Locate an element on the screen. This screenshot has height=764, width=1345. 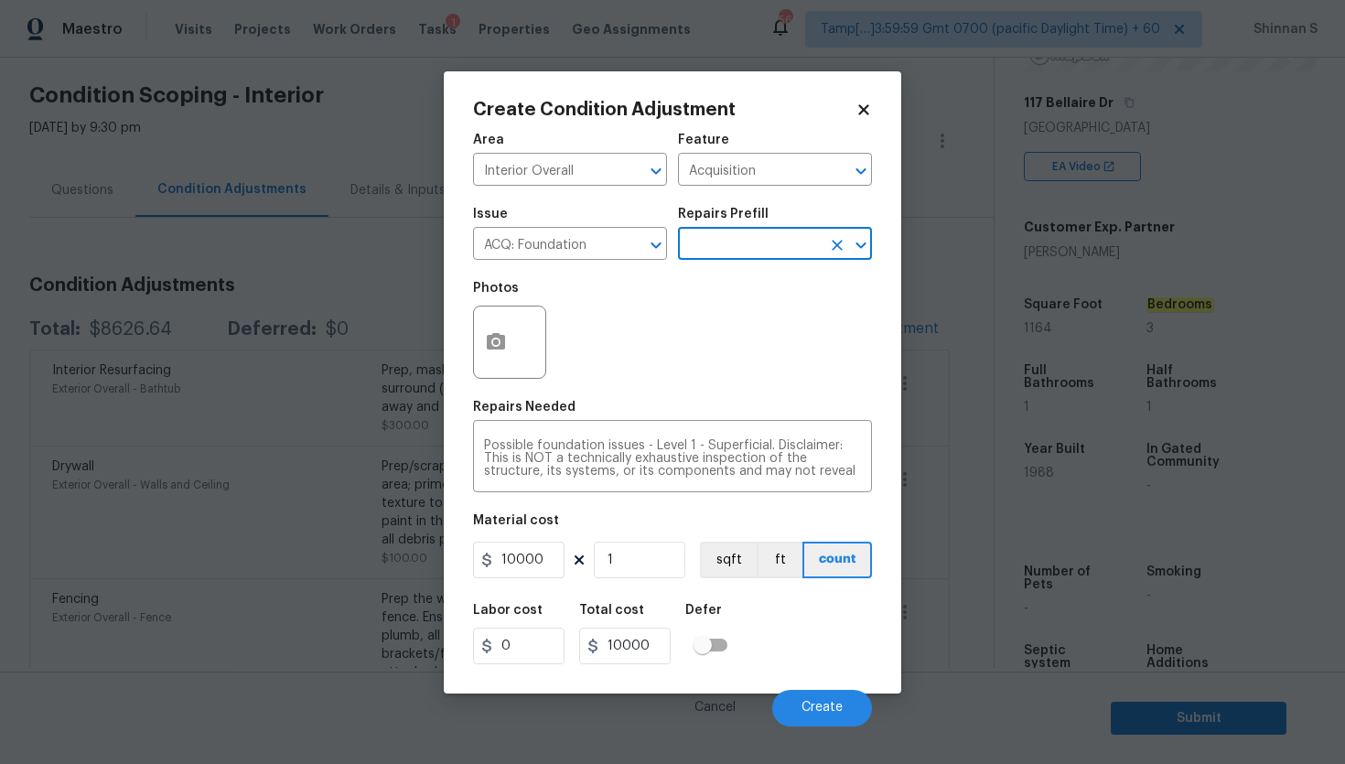
button: Clear is located at coordinates (837, 245).